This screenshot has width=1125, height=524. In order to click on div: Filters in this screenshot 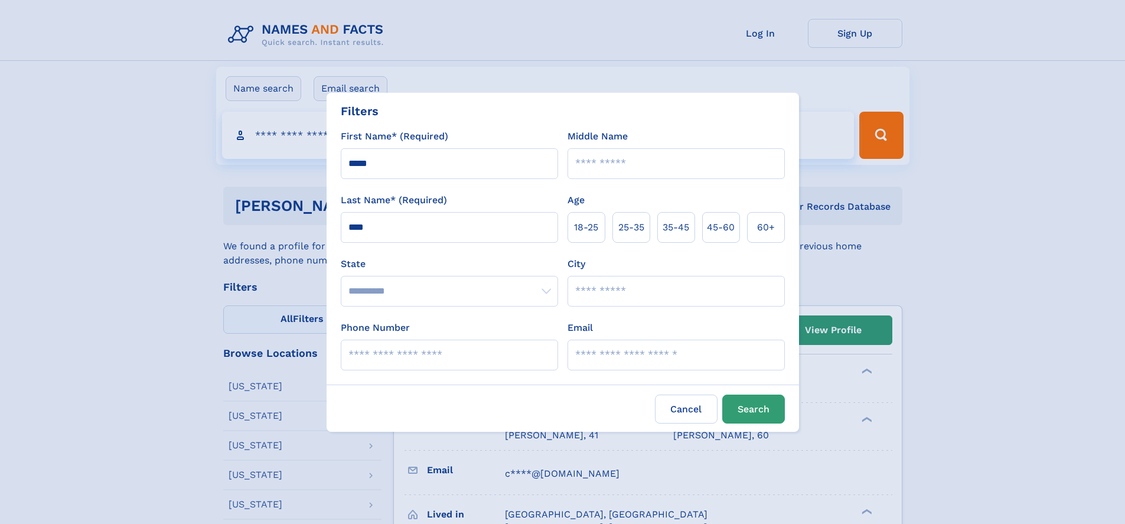, I will do `click(359, 111)`.